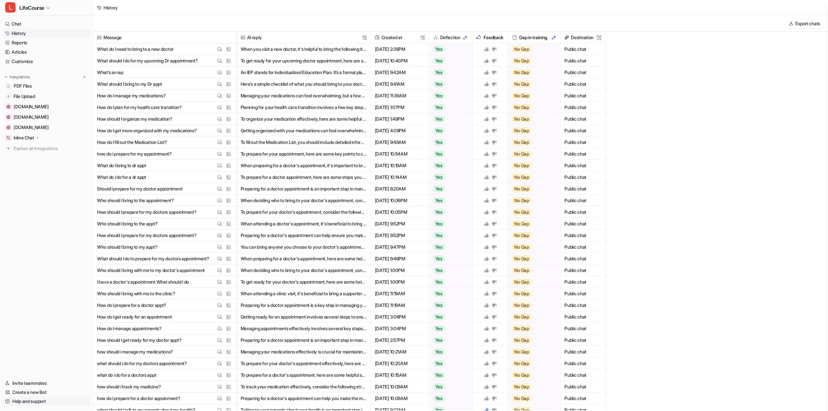 The height and width of the screenshot is (411, 828). I want to click on p: How do I manage my medications?, so click(131, 96).